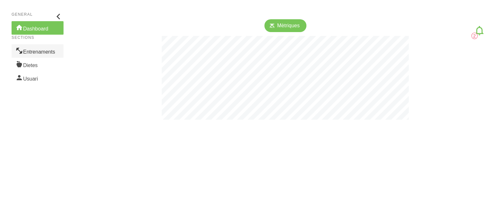 This screenshot has height=223, width=488. Describe the element at coordinates (38, 65) in the screenshot. I see `a: Dietes` at that location.